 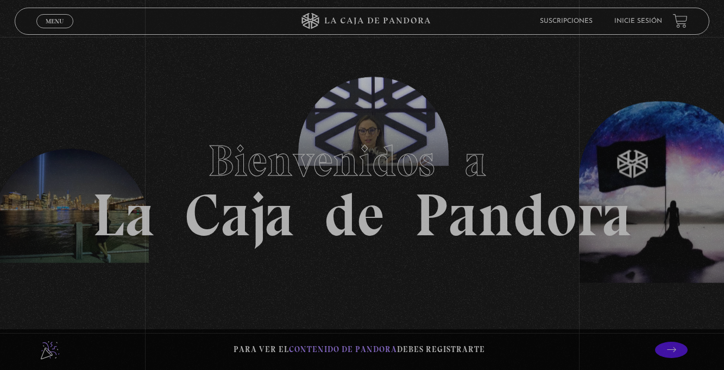 I want to click on span: Cerrar, so click(x=54, y=30).